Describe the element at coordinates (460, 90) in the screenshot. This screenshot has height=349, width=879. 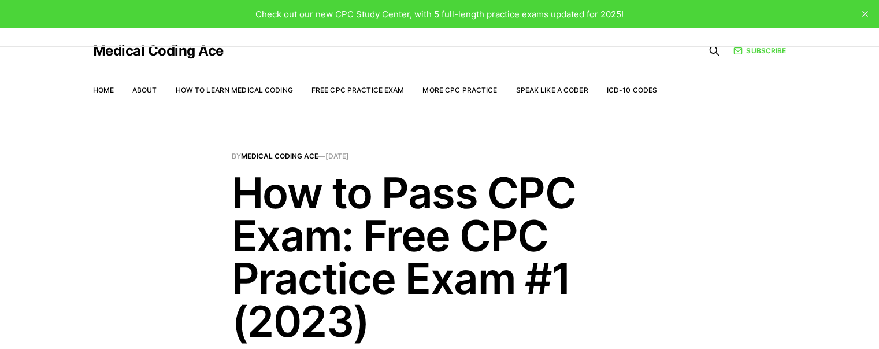
I see `a: More CPC Practice` at that location.